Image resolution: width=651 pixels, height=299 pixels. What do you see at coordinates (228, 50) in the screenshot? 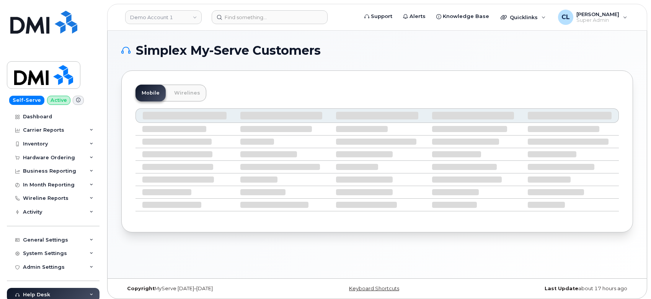
I see `span: Simplex My-Serve Customers` at bounding box center [228, 50].